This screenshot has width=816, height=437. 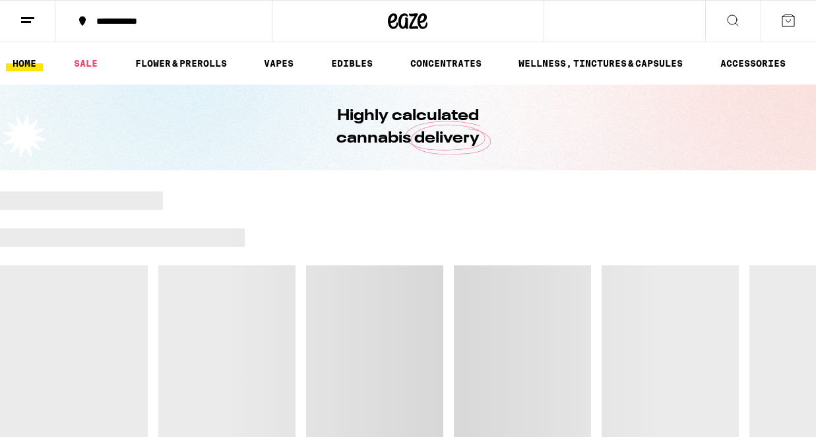 I want to click on a: ACCESSORIES, so click(x=753, y=63).